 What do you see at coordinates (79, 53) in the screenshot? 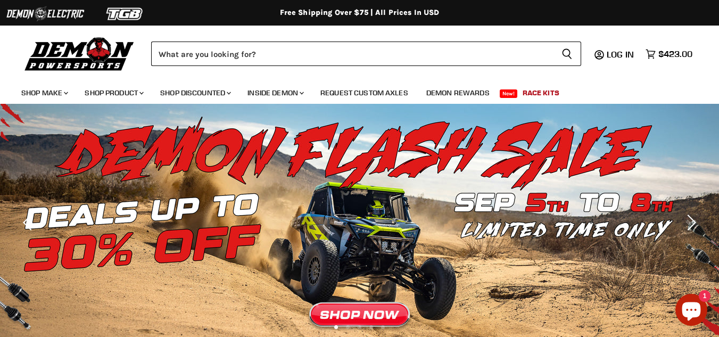
I see `img: Demon Powersports` at bounding box center [79, 53].